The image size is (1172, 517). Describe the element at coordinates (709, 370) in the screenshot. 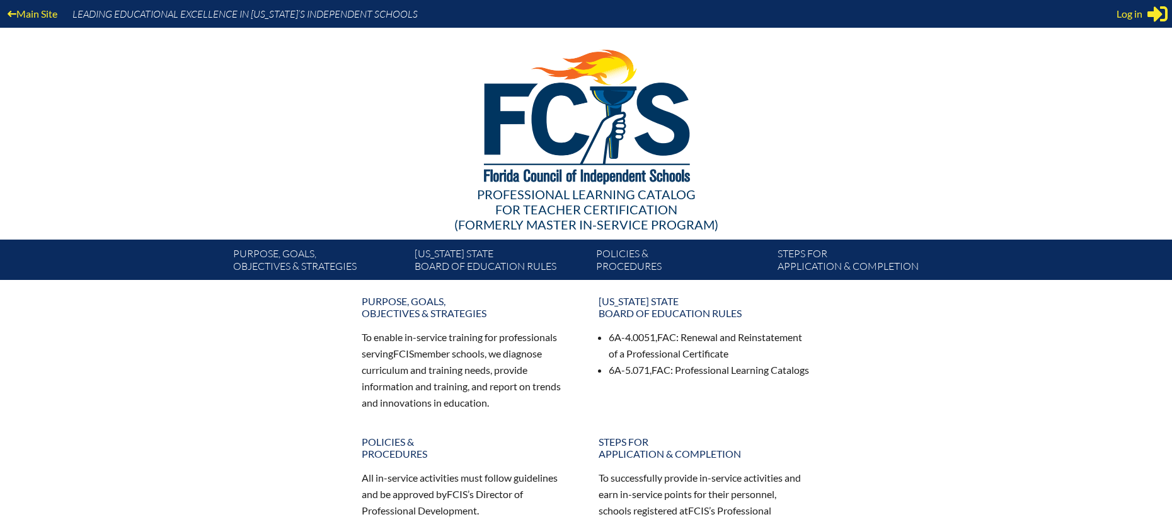

I see `li: 6A-5.071, : Professional Learning Catalogs` at that location.